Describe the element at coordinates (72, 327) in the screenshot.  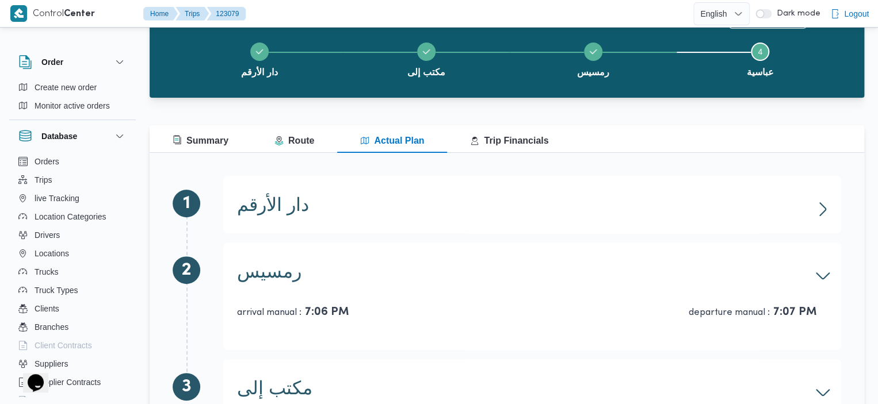
I see `button: Branches` at that location.